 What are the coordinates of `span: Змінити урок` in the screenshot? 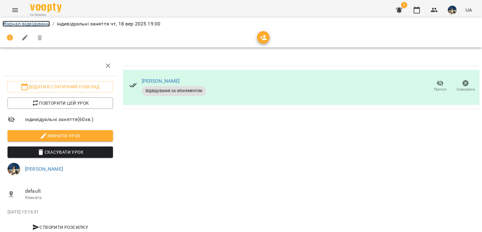 It's located at (60, 136).